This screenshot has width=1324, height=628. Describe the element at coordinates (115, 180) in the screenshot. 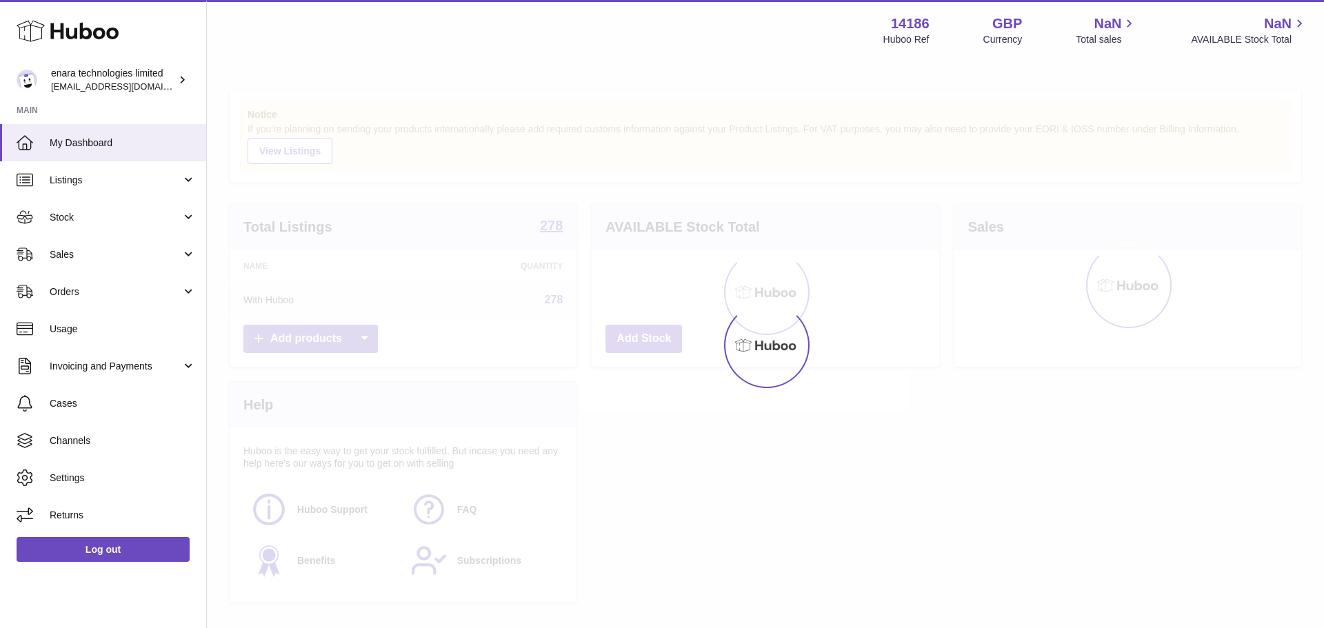

I see `span: Listings` at that location.